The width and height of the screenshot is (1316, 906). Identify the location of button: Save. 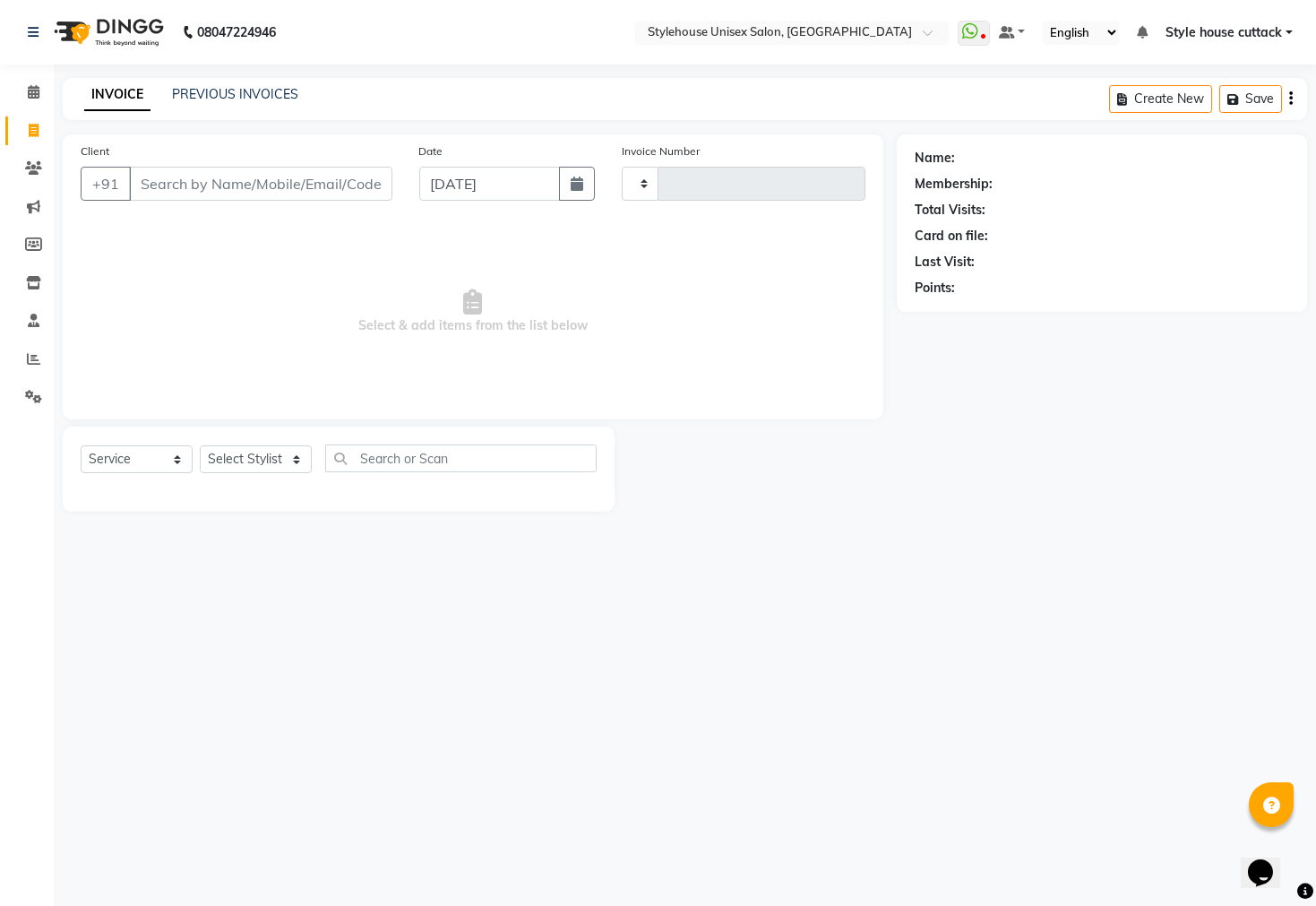
(1251, 99).